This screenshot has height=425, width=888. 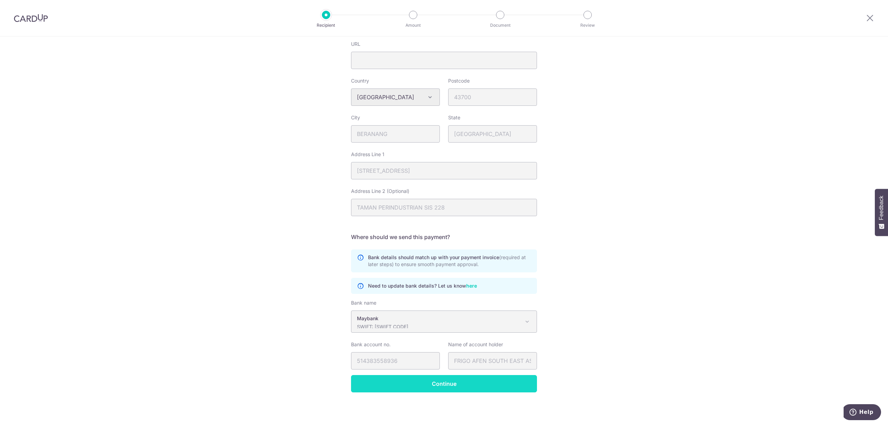 I want to click on label: URL, so click(x=356, y=44).